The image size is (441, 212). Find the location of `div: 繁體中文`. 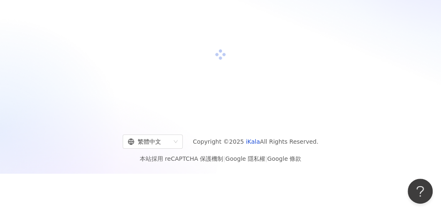

div: 繁體中文 is located at coordinates (149, 142).